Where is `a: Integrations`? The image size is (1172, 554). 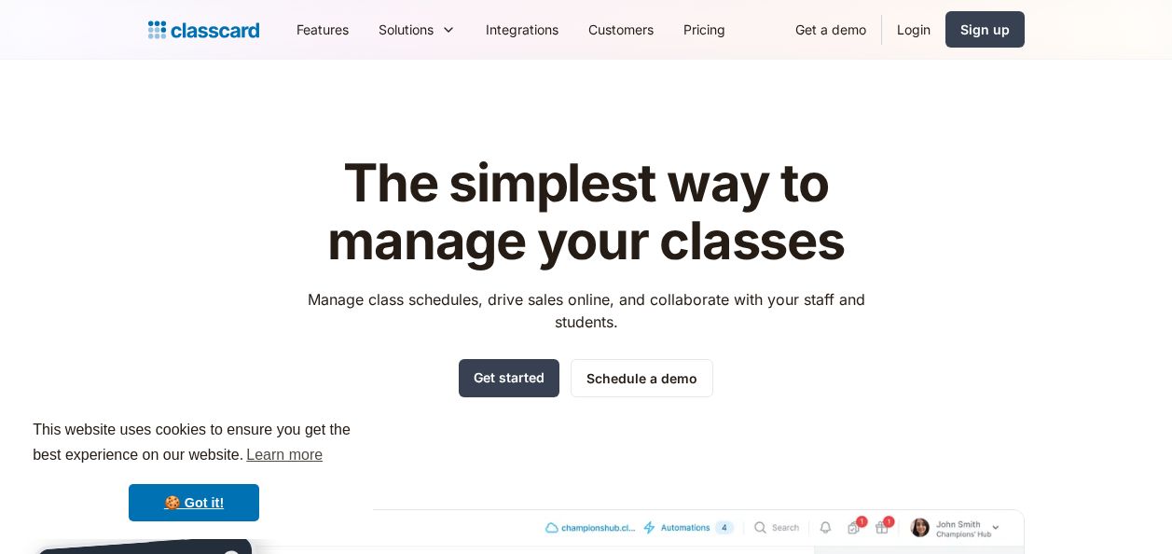 a: Integrations is located at coordinates (522, 29).